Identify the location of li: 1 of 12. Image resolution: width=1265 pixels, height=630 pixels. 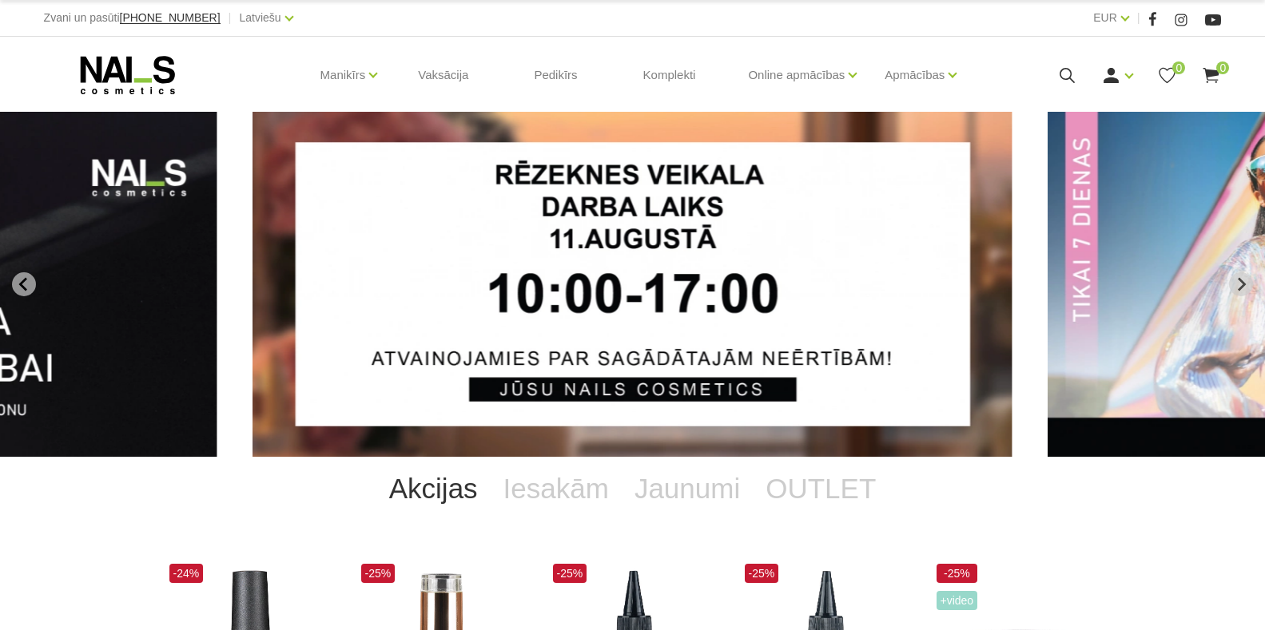
(633, 284).